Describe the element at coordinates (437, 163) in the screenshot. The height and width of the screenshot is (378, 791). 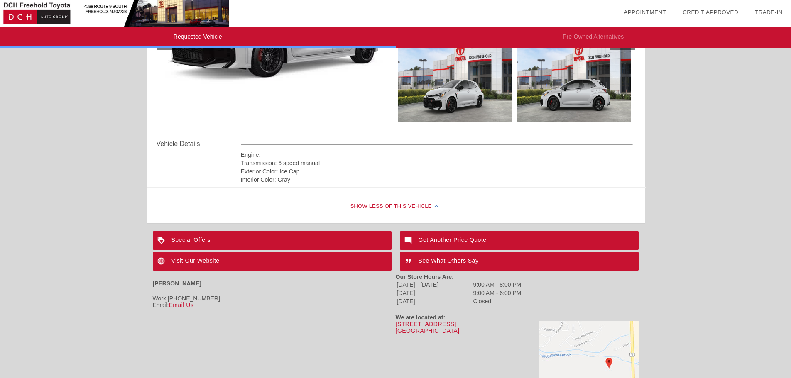
I see `div: Transmission: 6 speed manual` at that location.